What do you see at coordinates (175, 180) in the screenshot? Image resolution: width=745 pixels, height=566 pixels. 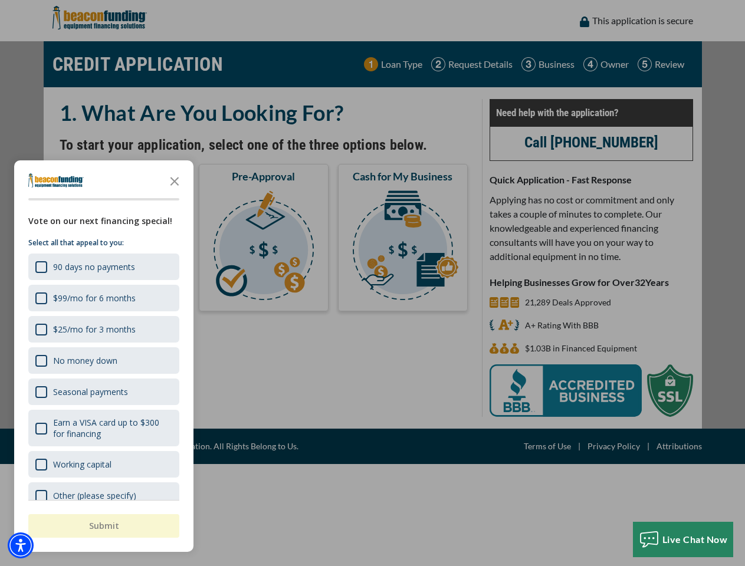 I see `button: Close the survey` at bounding box center [175, 180].